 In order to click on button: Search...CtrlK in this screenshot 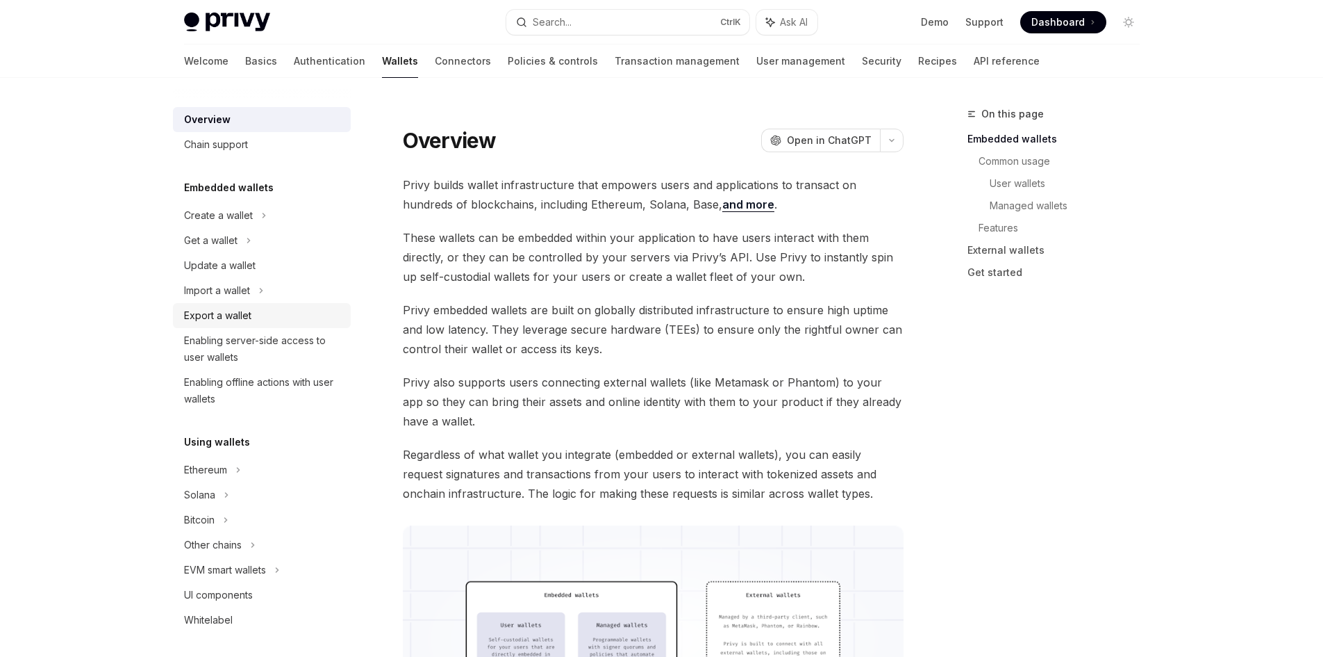, I will do `click(628, 22)`.